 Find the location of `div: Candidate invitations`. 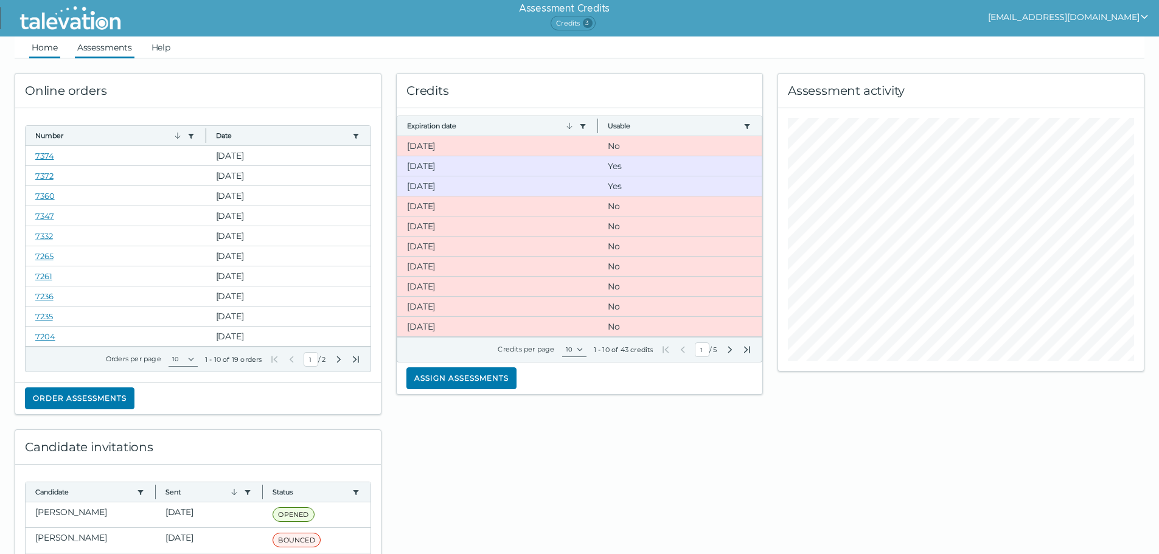

div: Candidate invitations is located at coordinates (198, 447).